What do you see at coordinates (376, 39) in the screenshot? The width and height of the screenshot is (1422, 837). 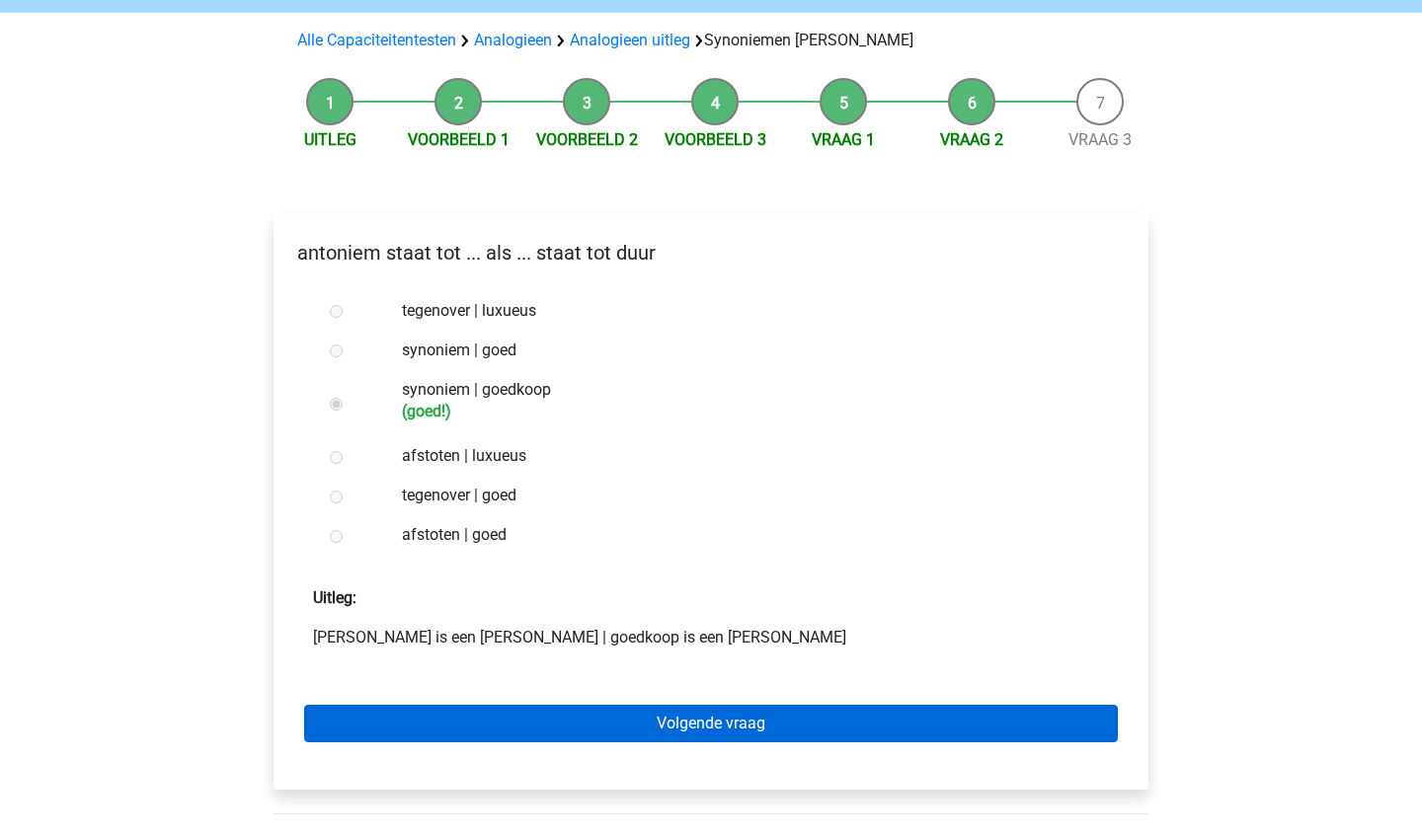 I see `a: Alle Capaciteitentesten` at bounding box center [376, 39].